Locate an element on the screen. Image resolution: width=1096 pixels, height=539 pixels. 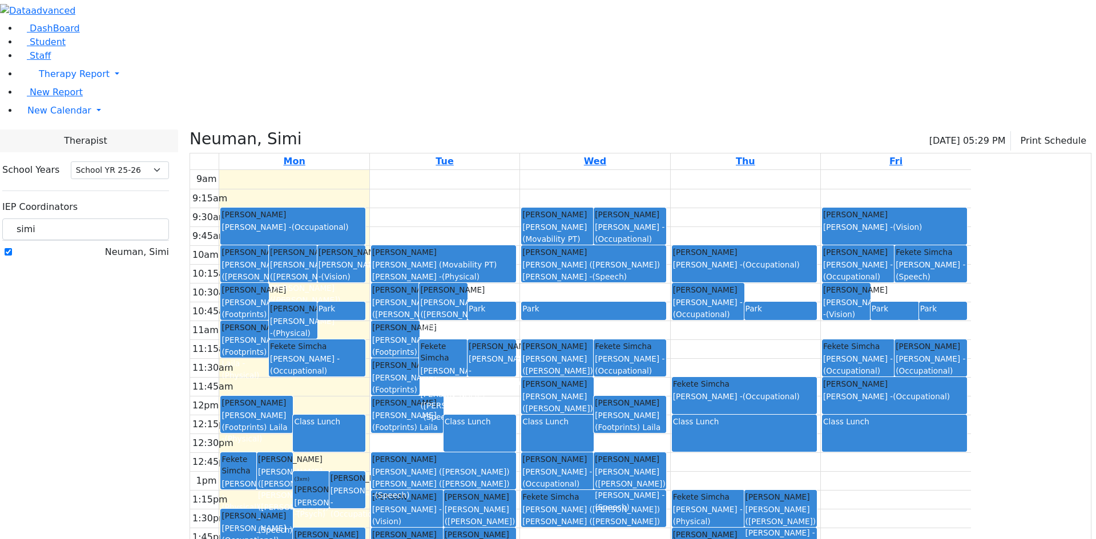
a: Student is located at coordinates (42, 42).